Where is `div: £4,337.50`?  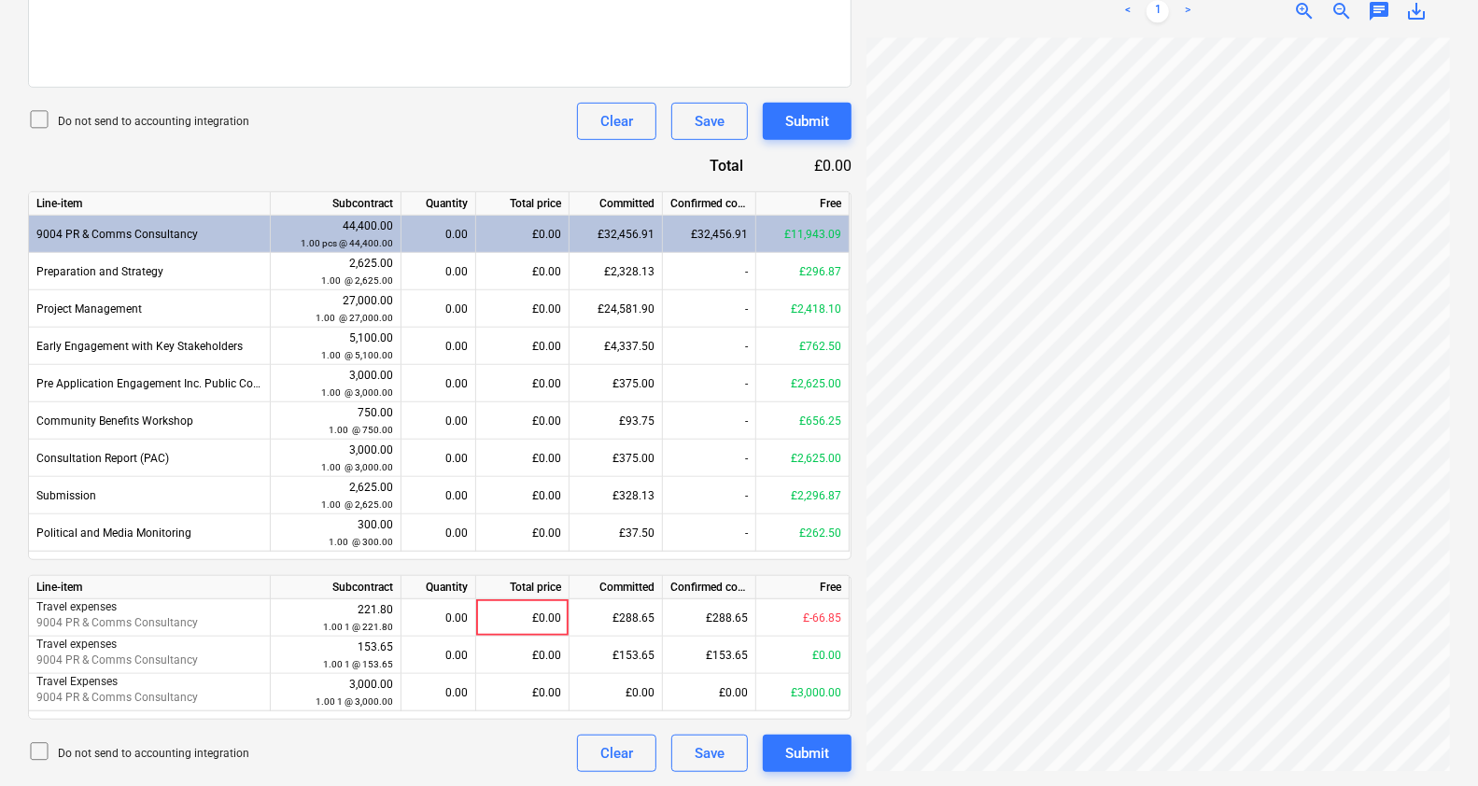
div: £4,337.50 is located at coordinates (616, 346).